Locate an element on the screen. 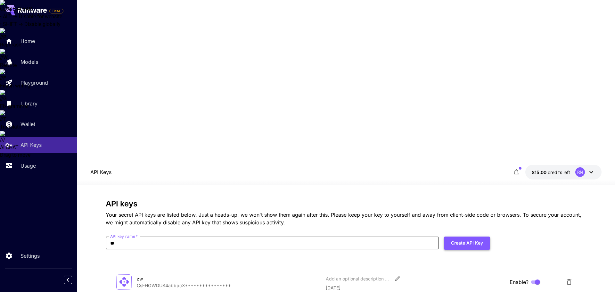  div: $15.00 is located at coordinates (551, 172).